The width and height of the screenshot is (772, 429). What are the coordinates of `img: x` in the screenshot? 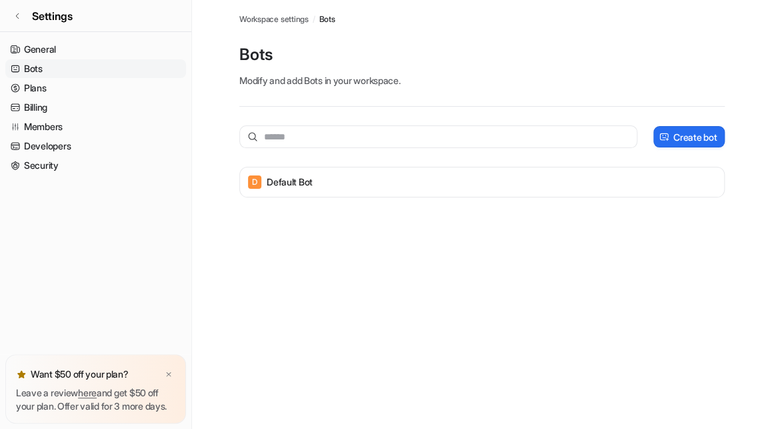 It's located at (169, 374).